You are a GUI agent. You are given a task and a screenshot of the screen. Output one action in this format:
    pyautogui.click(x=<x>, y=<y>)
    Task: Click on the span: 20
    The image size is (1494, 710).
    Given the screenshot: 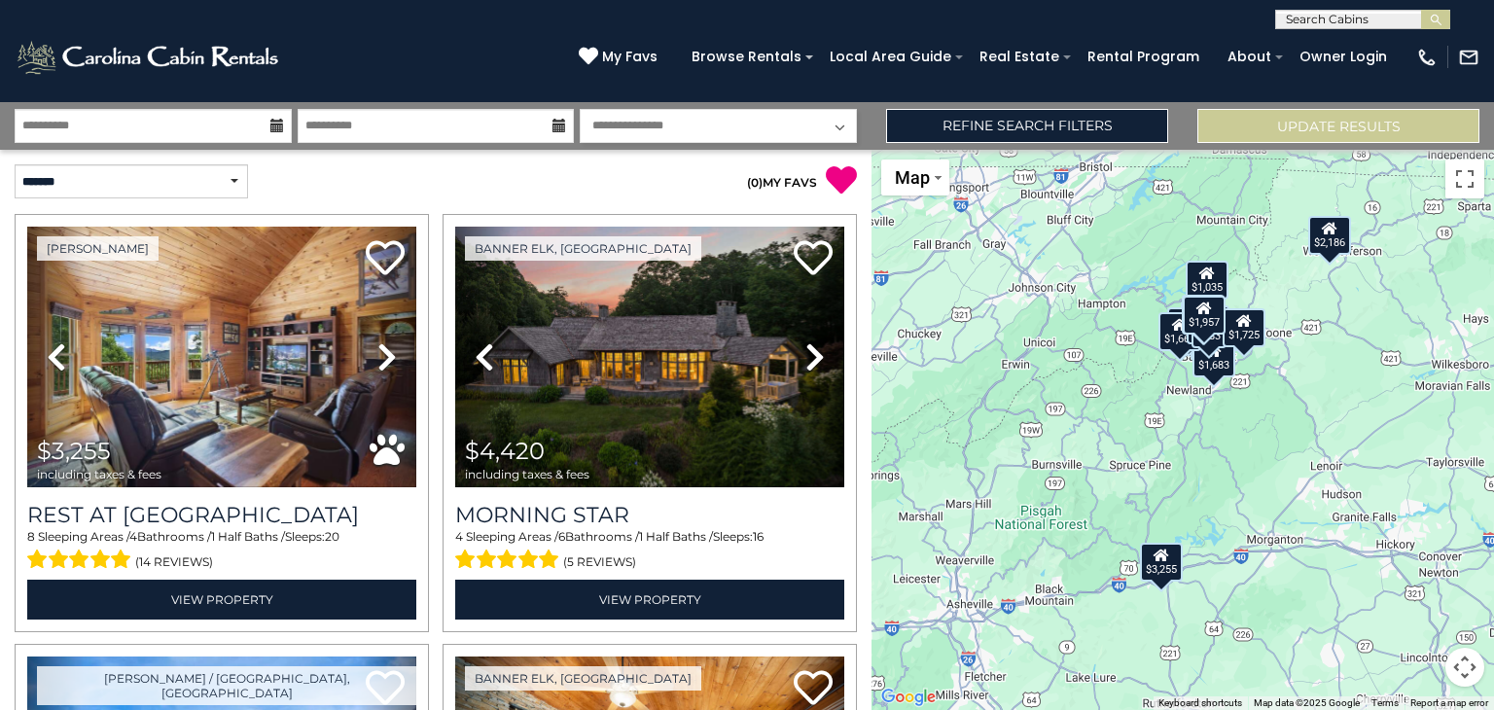 What is the action you would take?
    pyautogui.click(x=332, y=536)
    